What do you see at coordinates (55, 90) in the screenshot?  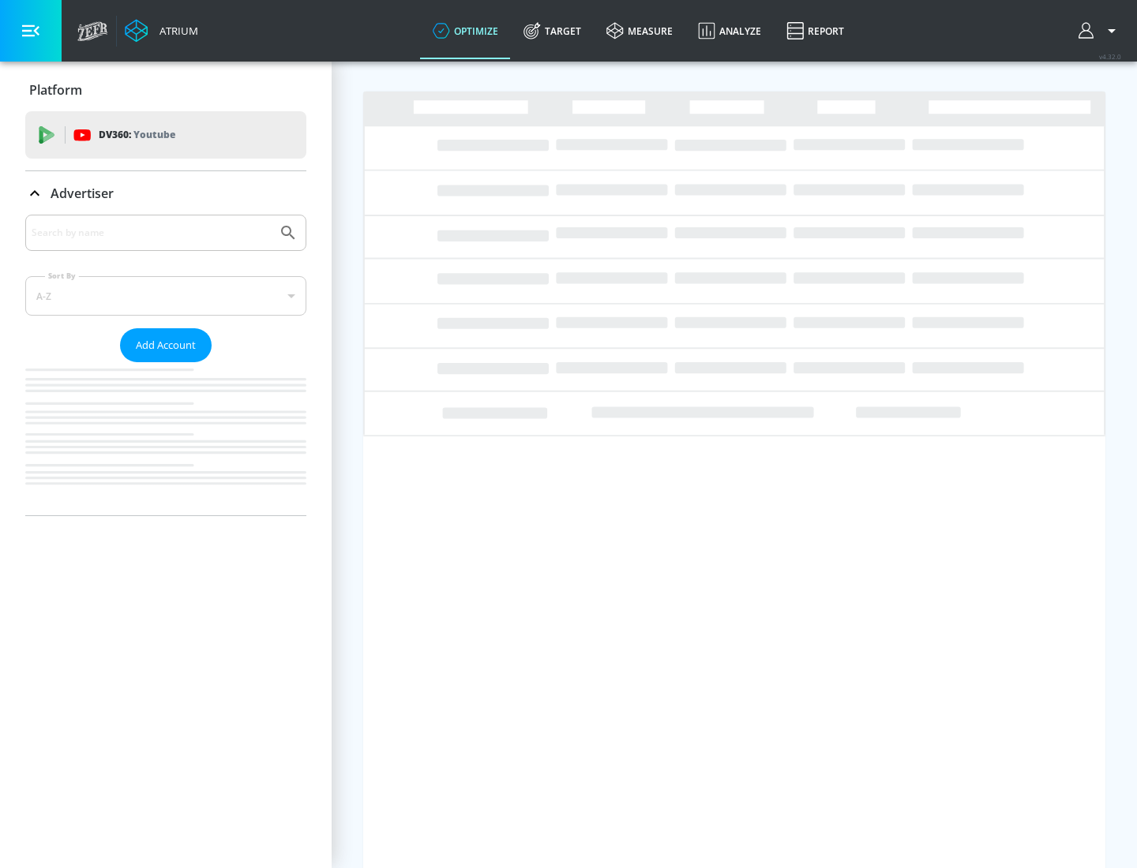 I see `p: Platform` at bounding box center [55, 90].